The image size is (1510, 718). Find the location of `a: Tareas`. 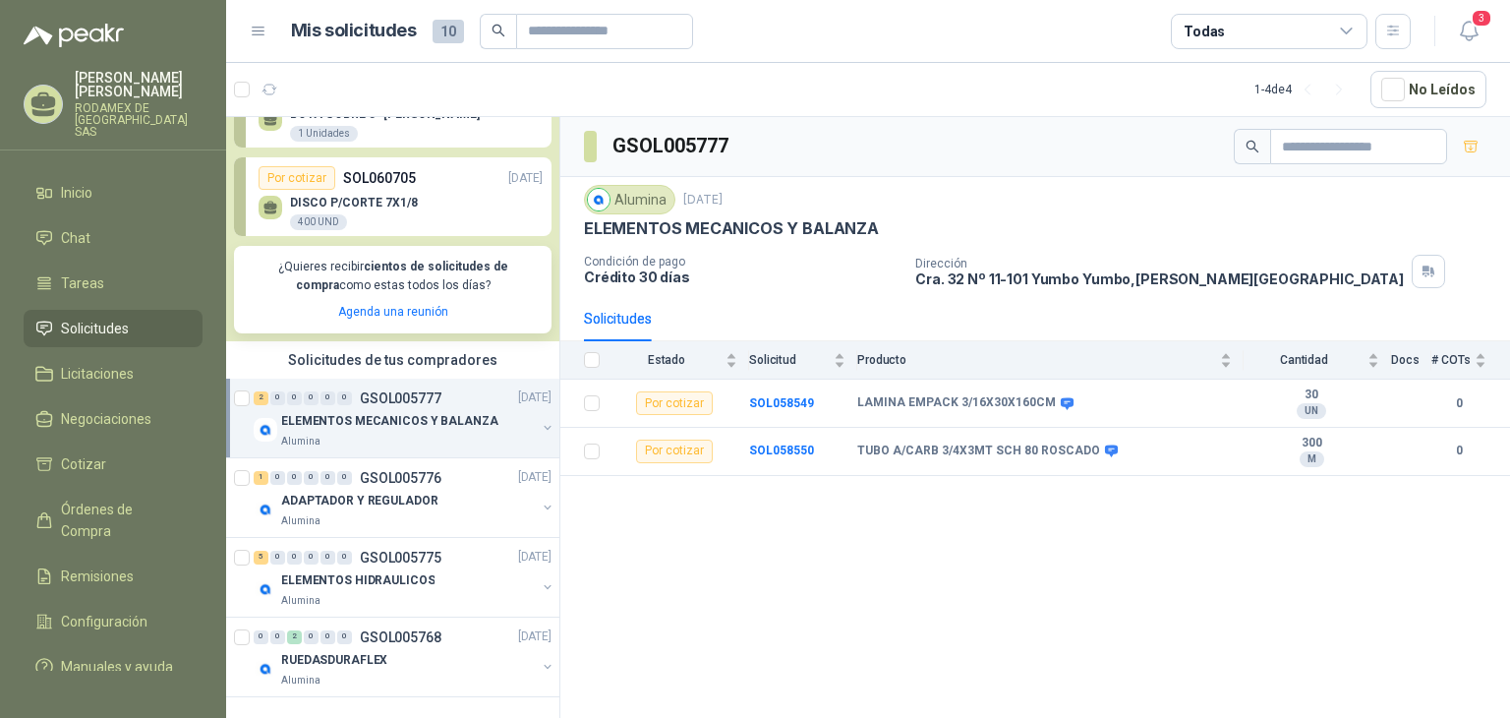

a: Tareas is located at coordinates (113, 283).